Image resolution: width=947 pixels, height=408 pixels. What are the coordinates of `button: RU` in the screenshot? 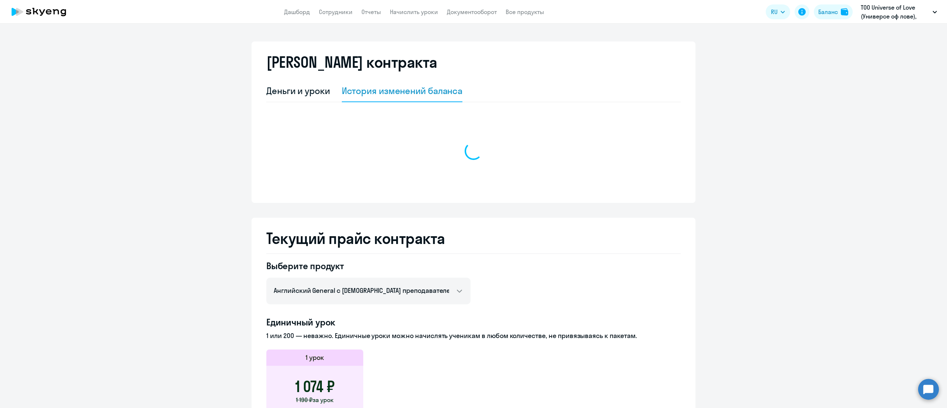 It's located at (778, 12).